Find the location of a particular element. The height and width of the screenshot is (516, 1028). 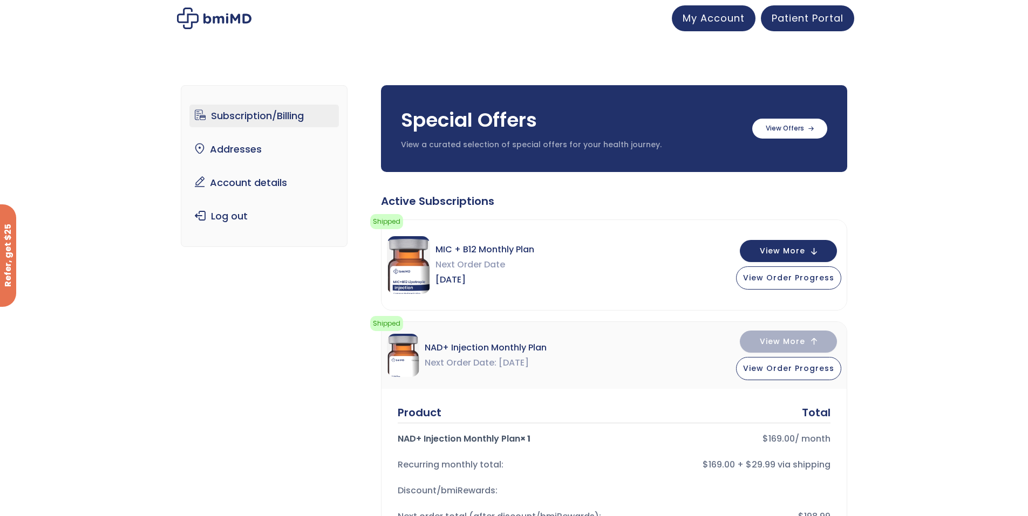

div: Recurring monthly total: is located at coordinates (501, 465).